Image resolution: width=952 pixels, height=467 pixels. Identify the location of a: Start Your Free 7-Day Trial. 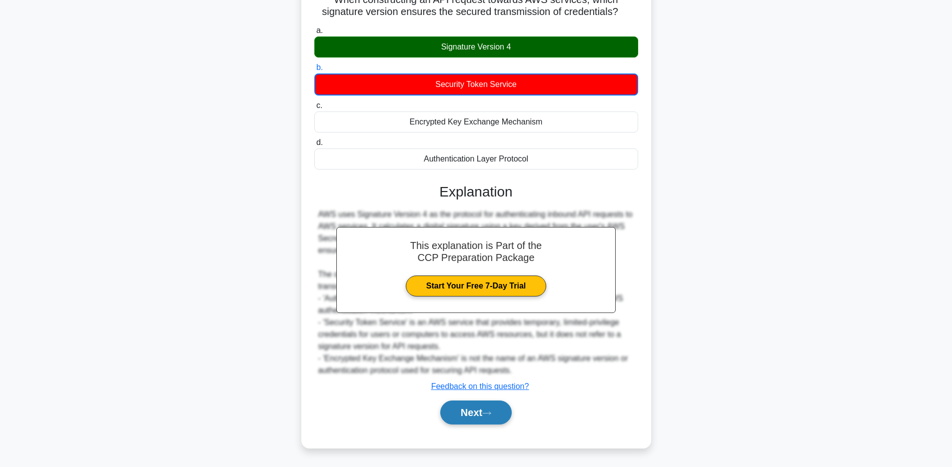
(476, 286).